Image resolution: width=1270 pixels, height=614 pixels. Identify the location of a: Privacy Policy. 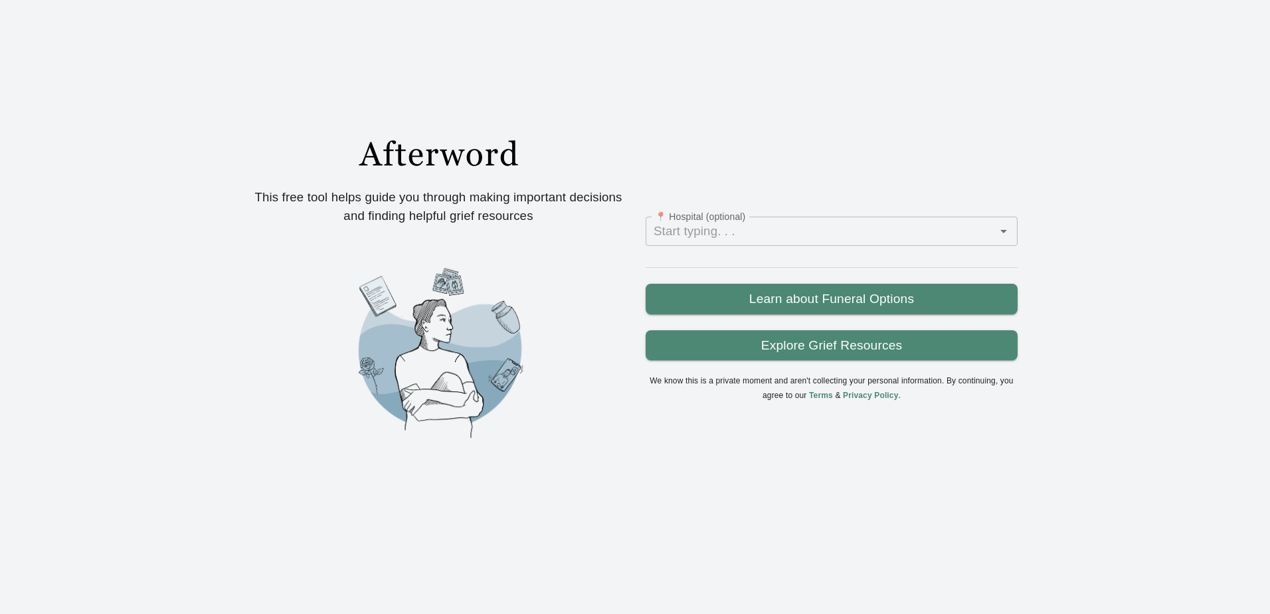
(871, 395).